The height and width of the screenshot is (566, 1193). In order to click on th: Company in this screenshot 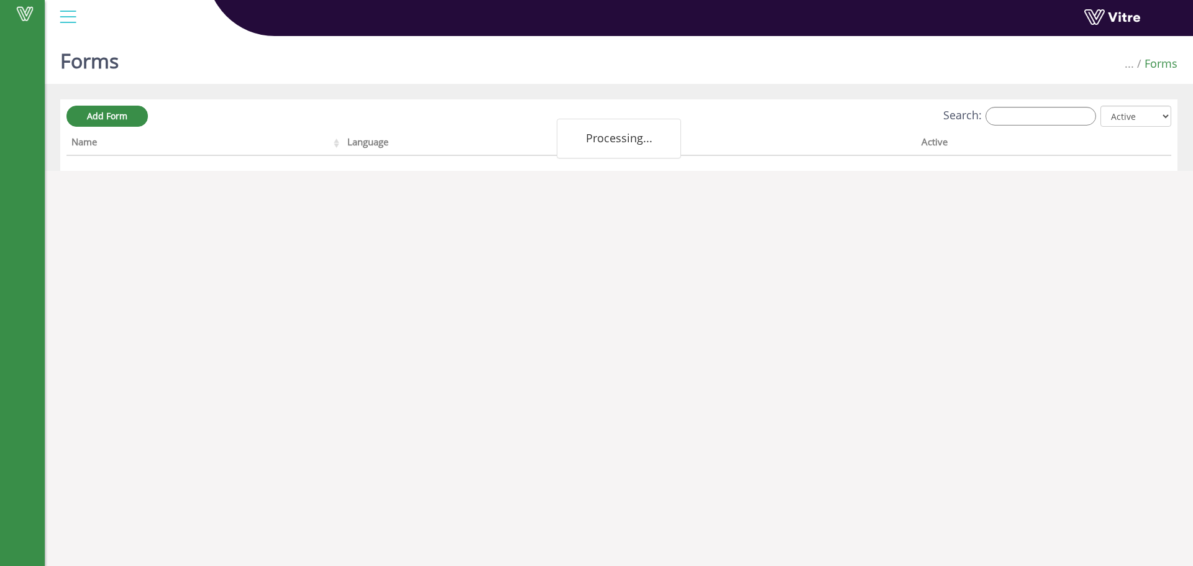, I will do `click(773, 144)`.